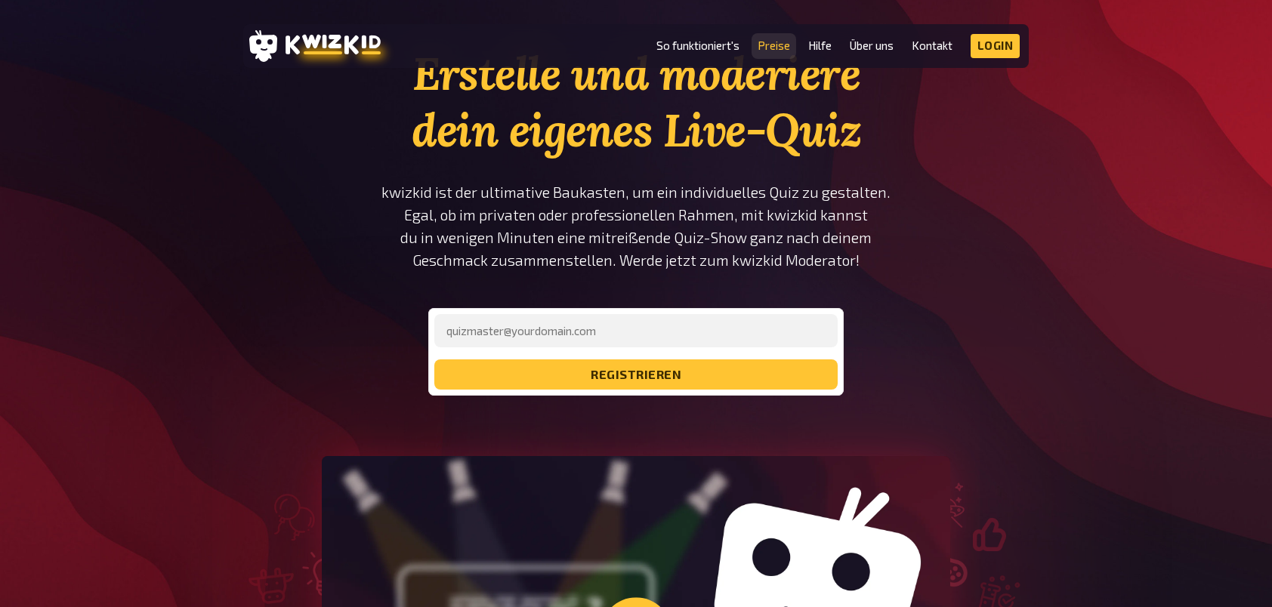  What do you see at coordinates (820, 45) in the screenshot?
I see `a: Hilfe` at bounding box center [820, 45].